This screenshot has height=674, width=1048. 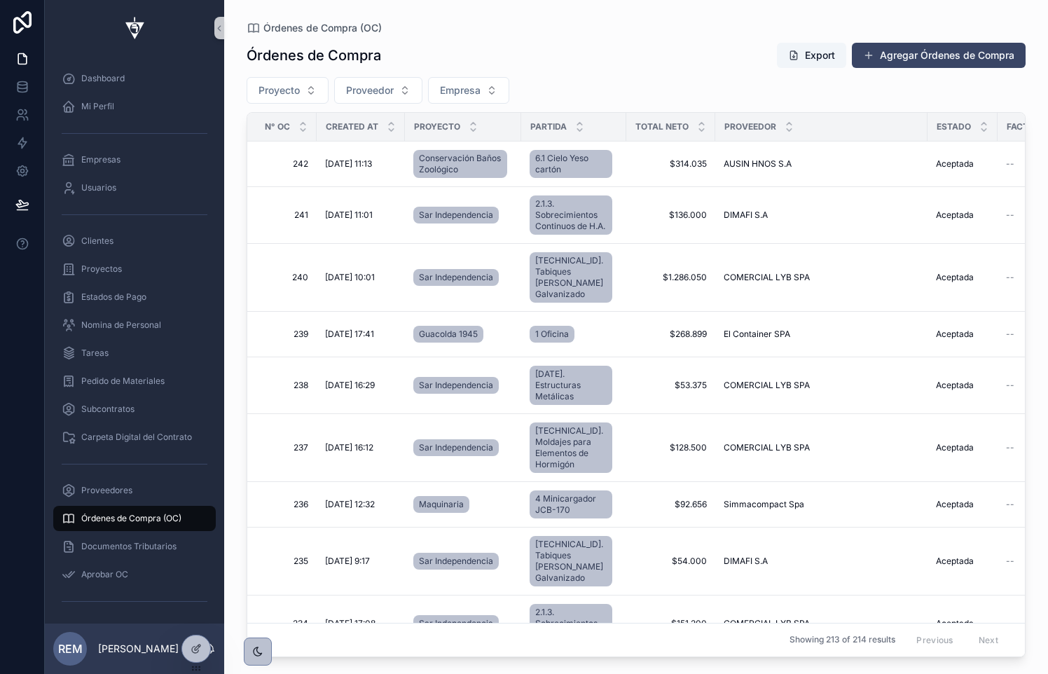 I want to click on a: Carpeta Digital del Contrato, so click(x=134, y=437).